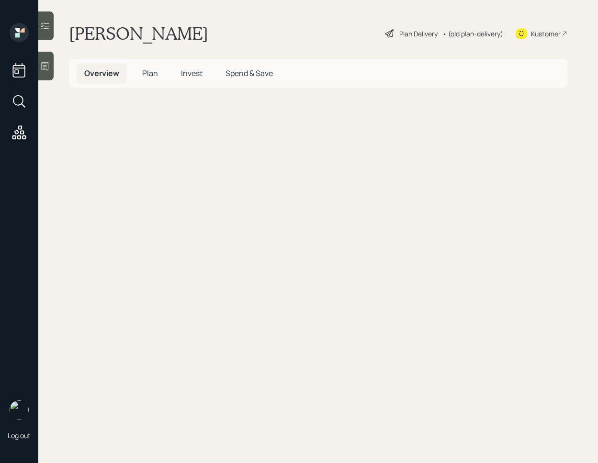 The width and height of the screenshot is (598, 463). What do you see at coordinates (418, 33) in the screenshot?
I see `div: Plan Delivery` at bounding box center [418, 33].